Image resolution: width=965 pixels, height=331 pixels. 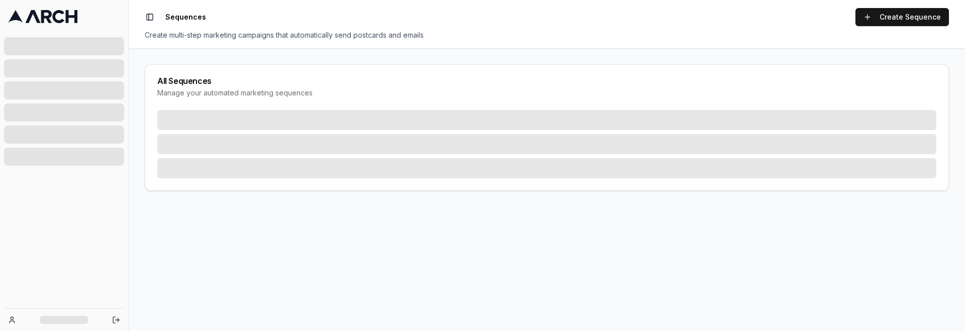 What do you see at coordinates (116, 320) in the screenshot?
I see `button: Log out` at bounding box center [116, 320].